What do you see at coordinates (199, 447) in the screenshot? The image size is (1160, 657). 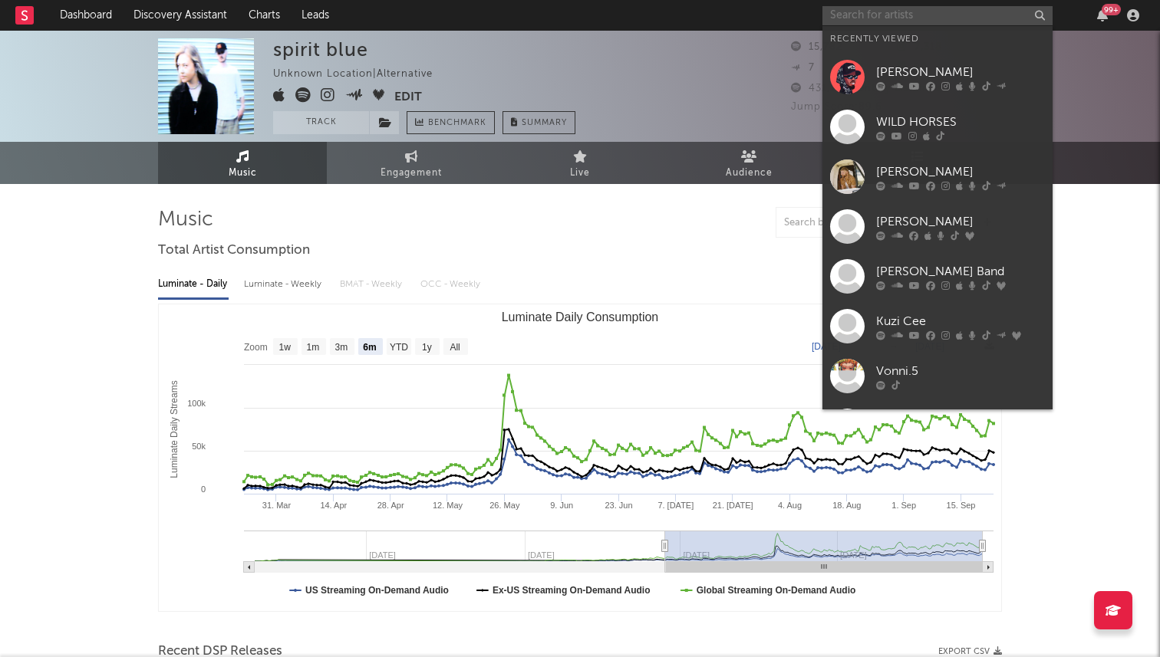 I see `text: 50k` at bounding box center [199, 447].